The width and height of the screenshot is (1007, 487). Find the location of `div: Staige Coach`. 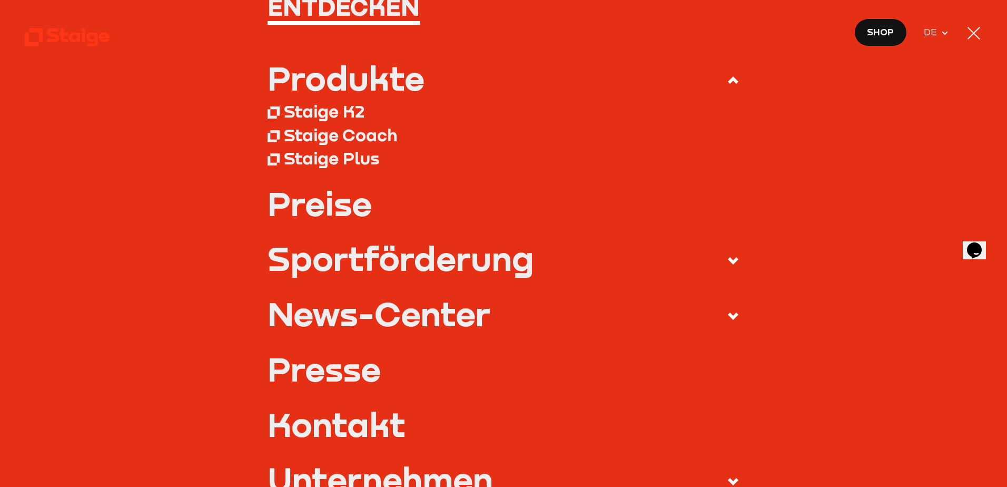

div: Staige Coach is located at coordinates (340, 134).